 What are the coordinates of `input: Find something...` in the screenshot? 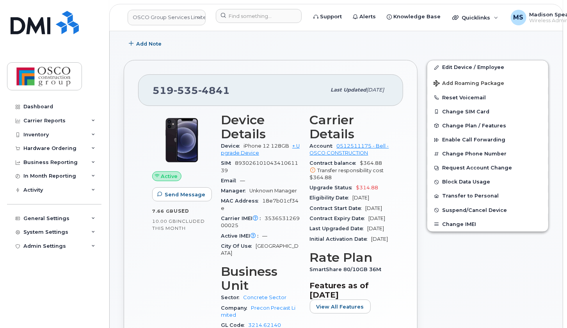 It's located at (259, 16).